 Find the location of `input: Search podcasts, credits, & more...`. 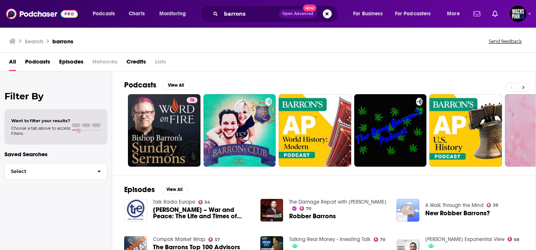

input: Search podcasts, credits, & more... is located at coordinates (250, 14).